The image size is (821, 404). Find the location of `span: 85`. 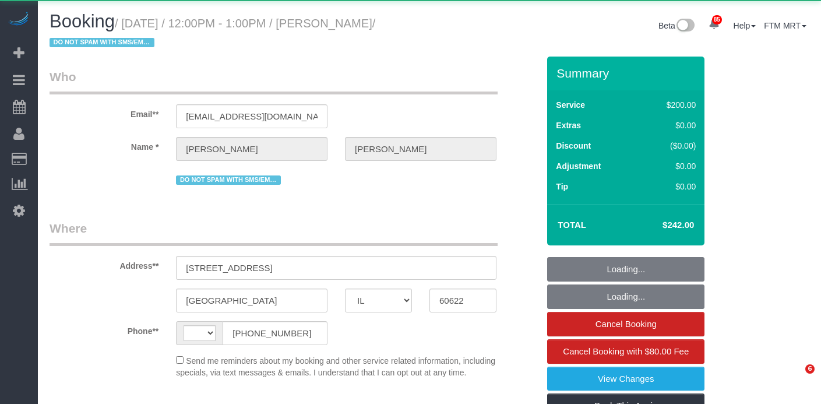

span: 85 is located at coordinates (716, 20).